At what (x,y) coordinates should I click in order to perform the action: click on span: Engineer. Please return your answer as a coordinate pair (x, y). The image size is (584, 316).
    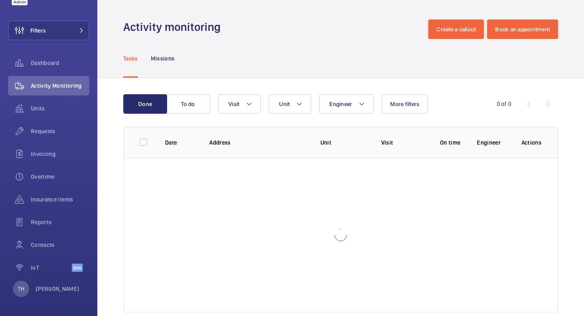
    Looking at the image, I should click on (341, 104).